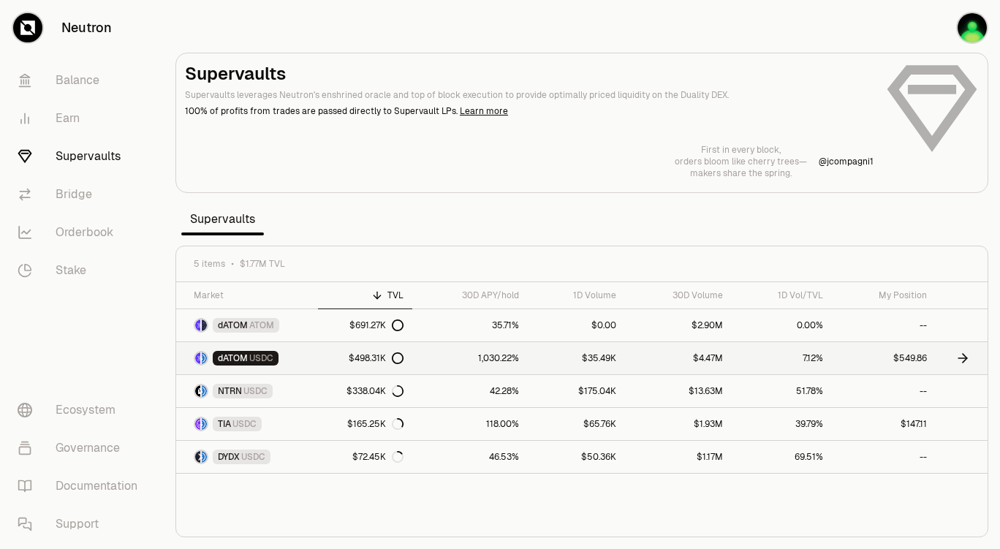 The width and height of the screenshot is (1000, 549). What do you see at coordinates (230, 391) in the screenshot?
I see `span: NTRN` at bounding box center [230, 391].